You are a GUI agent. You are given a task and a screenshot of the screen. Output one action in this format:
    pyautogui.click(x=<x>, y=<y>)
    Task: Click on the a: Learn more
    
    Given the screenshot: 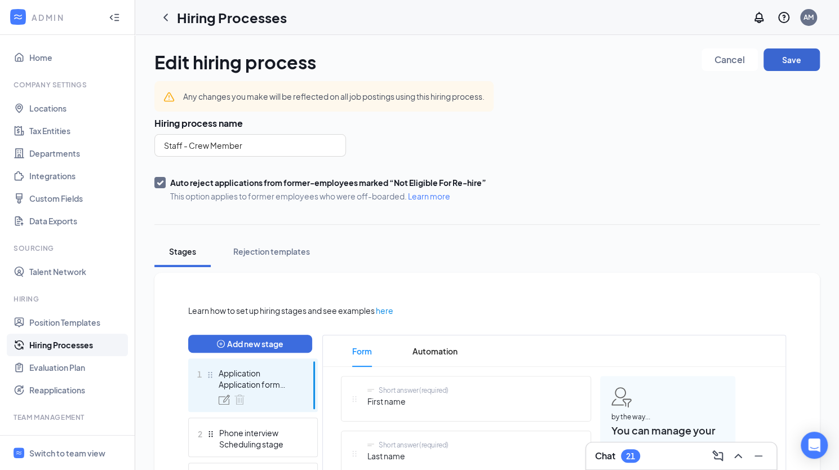 What is the action you would take?
    pyautogui.click(x=429, y=196)
    